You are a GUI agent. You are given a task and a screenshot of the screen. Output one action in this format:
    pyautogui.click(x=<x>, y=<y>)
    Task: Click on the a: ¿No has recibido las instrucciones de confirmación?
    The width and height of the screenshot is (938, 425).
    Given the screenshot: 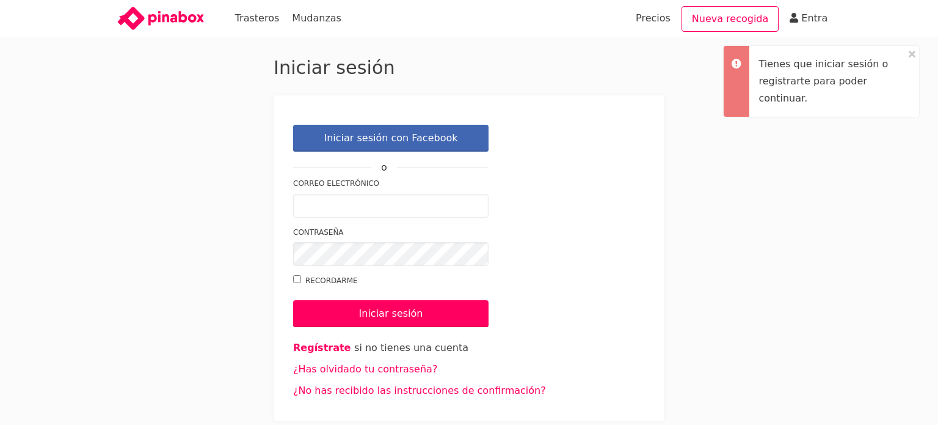 What is the action you would take?
    pyautogui.click(x=420, y=390)
    